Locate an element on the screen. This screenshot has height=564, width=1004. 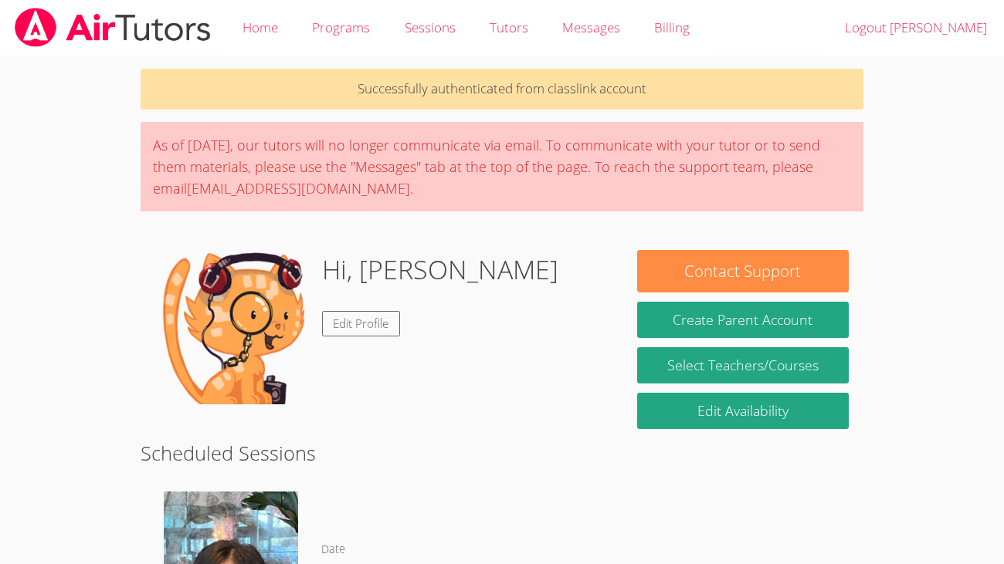
dt: Date is located at coordinates (333, 550).